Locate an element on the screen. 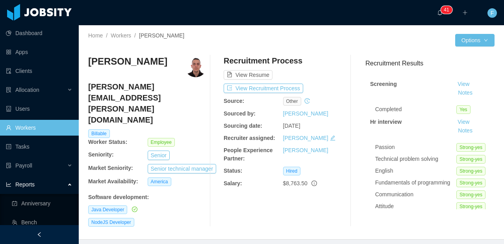  b: Salary: is located at coordinates (233, 183).